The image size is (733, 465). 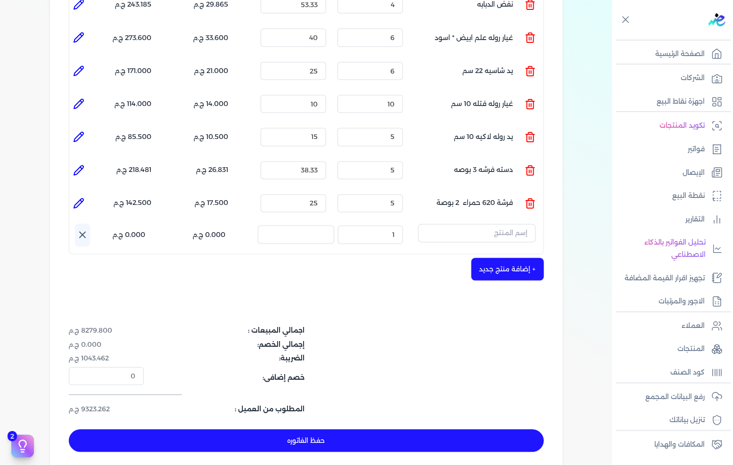 What do you see at coordinates (670, 279) in the screenshot?
I see `a: تجهيز اقرار القيمة المضافة` at bounding box center [670, 279].